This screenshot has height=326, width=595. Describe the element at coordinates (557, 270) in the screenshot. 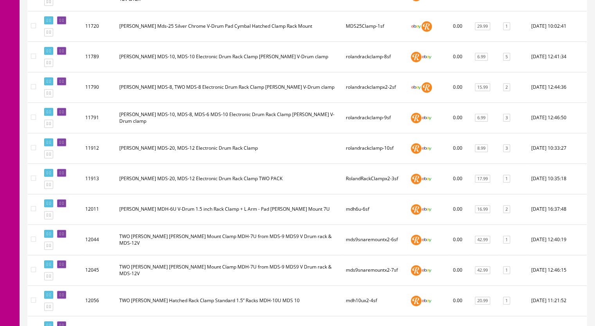

I see `td: 2025-07-30 12:46:15` at that location.